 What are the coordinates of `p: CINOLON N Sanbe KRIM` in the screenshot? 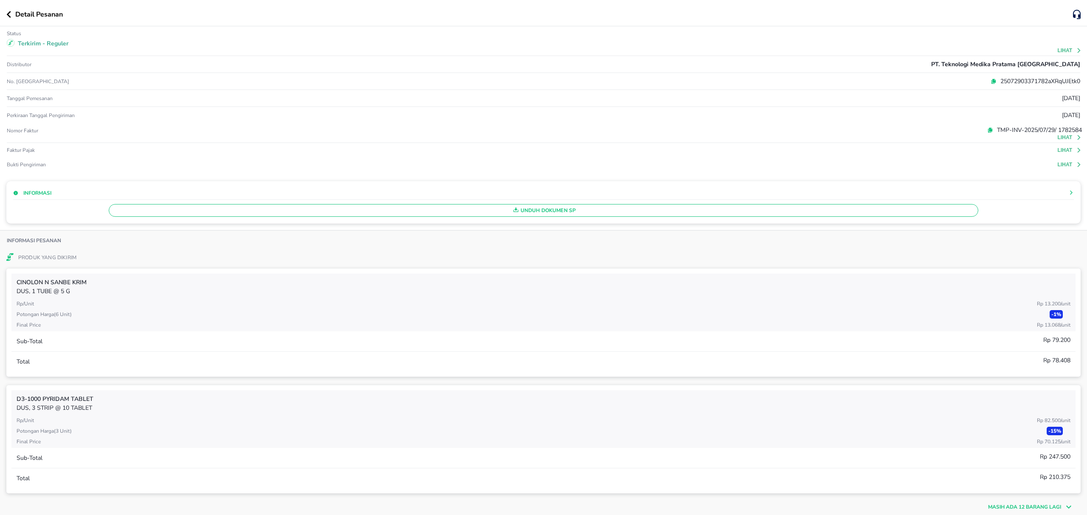 It's located at (543, 282).